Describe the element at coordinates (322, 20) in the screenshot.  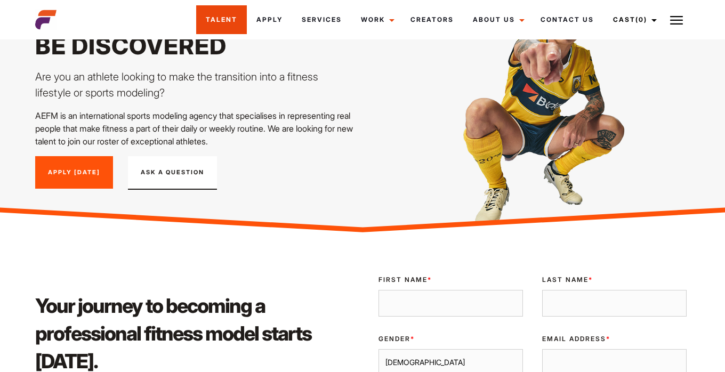
I see `a: Services` at that location.